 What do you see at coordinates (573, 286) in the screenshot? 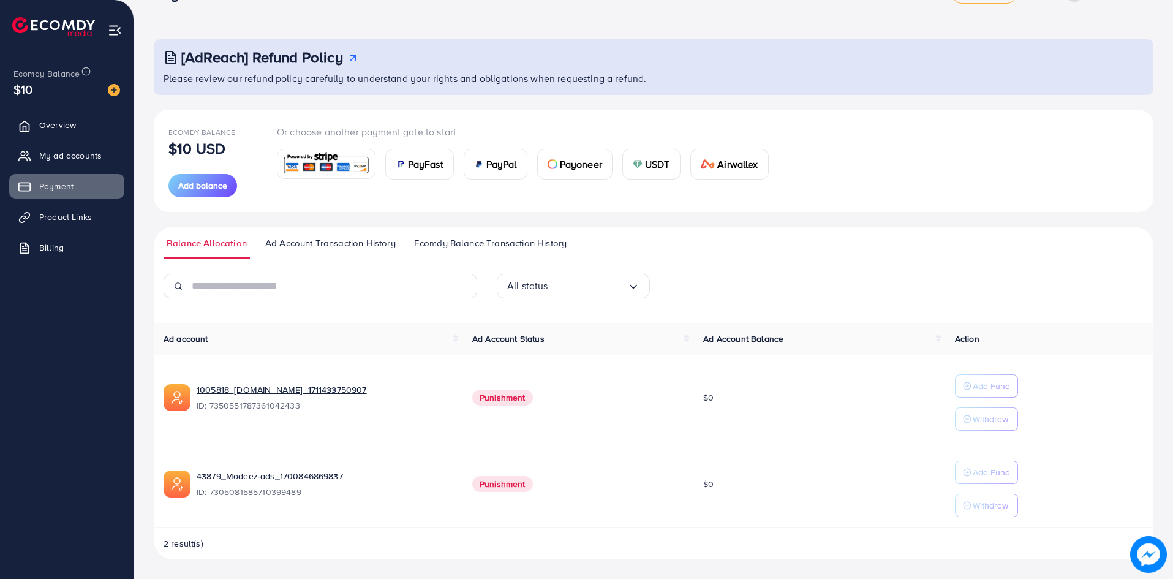
I see `div: Search for option` at bounding box center [573, 286].